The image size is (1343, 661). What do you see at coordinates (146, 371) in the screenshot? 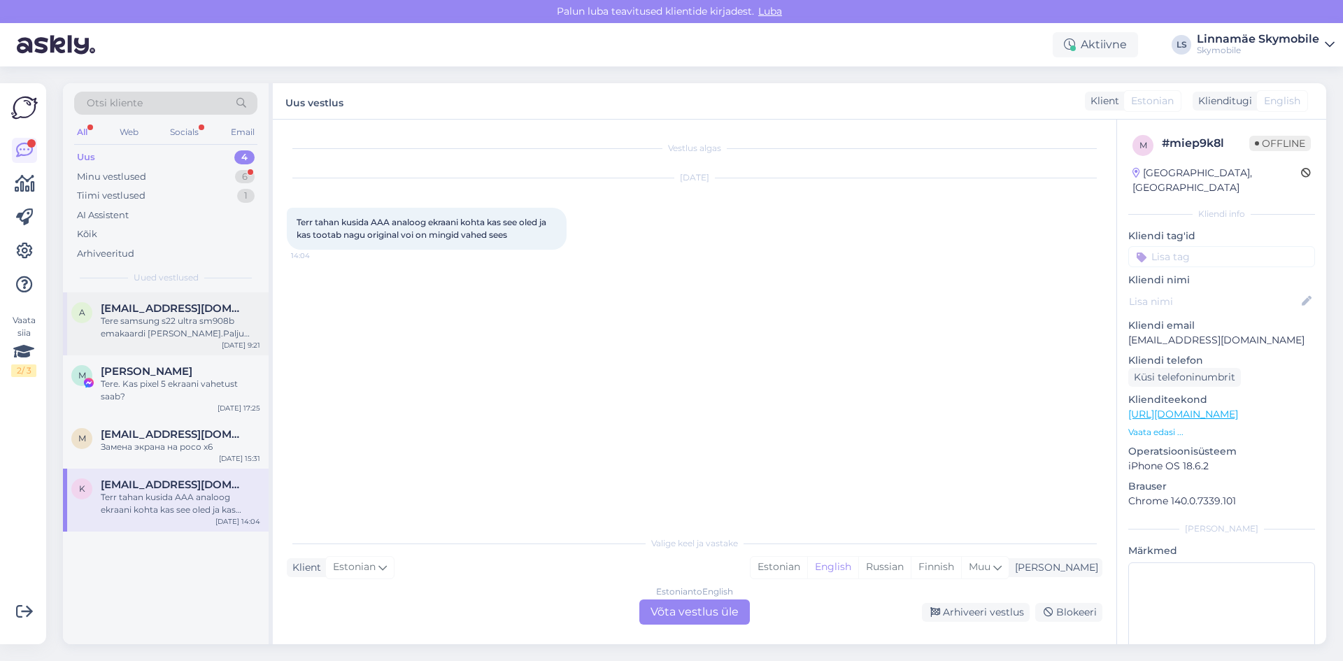
I see `span: Martin Kottisse` at bounding box center [146, 371].